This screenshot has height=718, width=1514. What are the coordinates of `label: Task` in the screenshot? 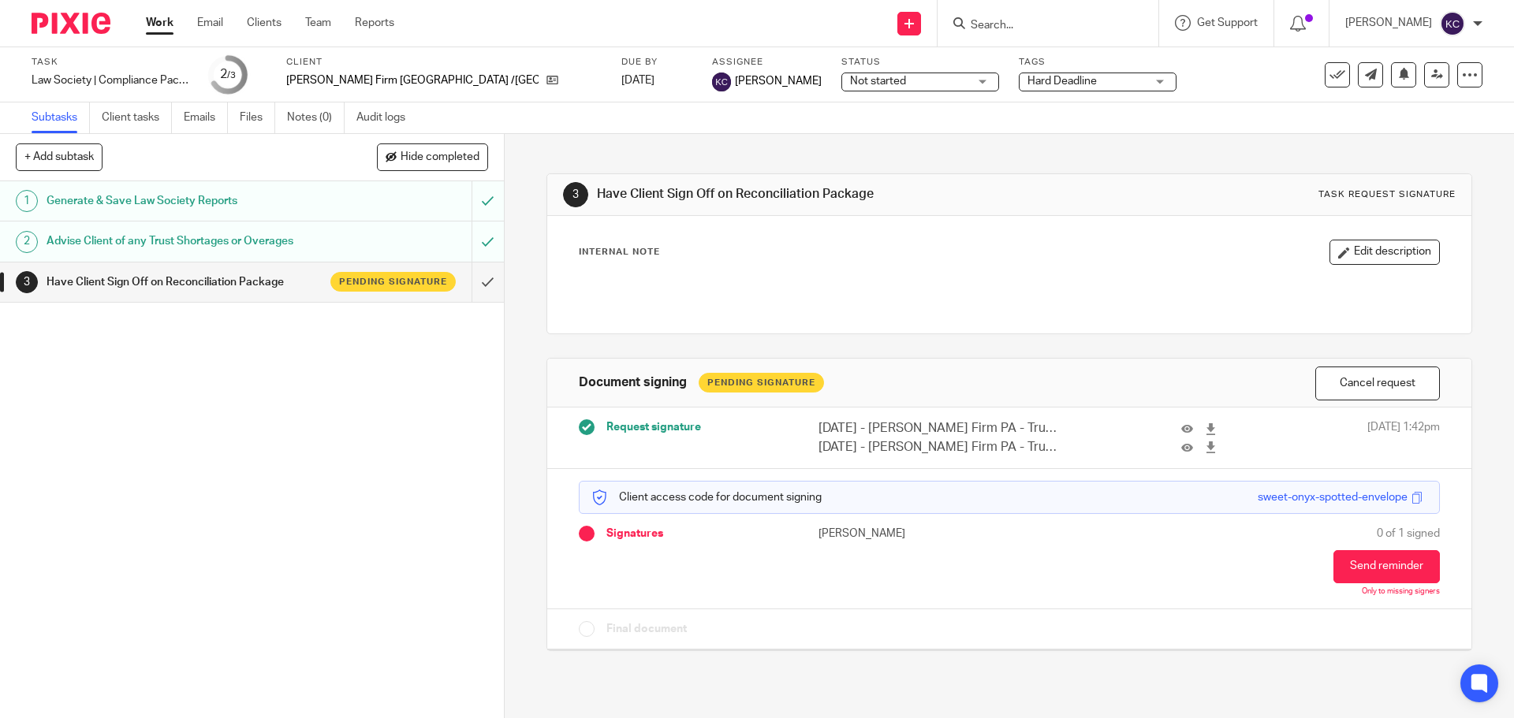 It's located at (110, 62).